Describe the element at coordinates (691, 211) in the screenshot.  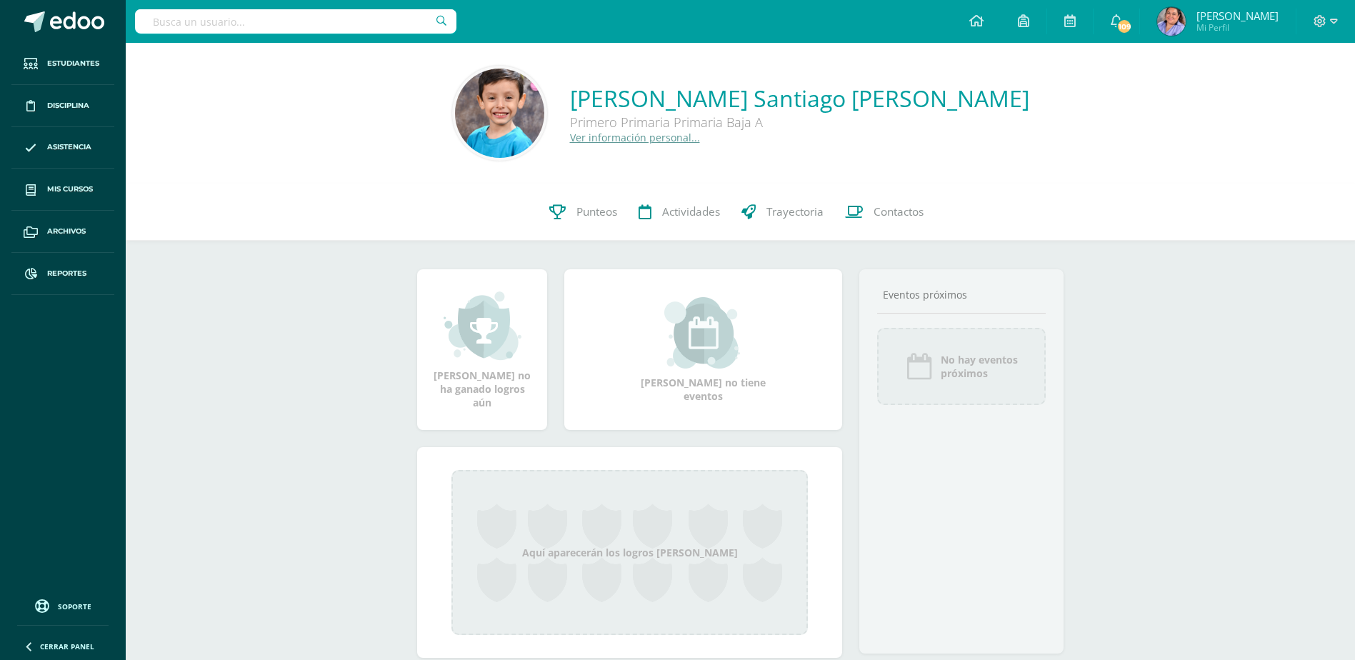
I see `span: Actividades` at that location.